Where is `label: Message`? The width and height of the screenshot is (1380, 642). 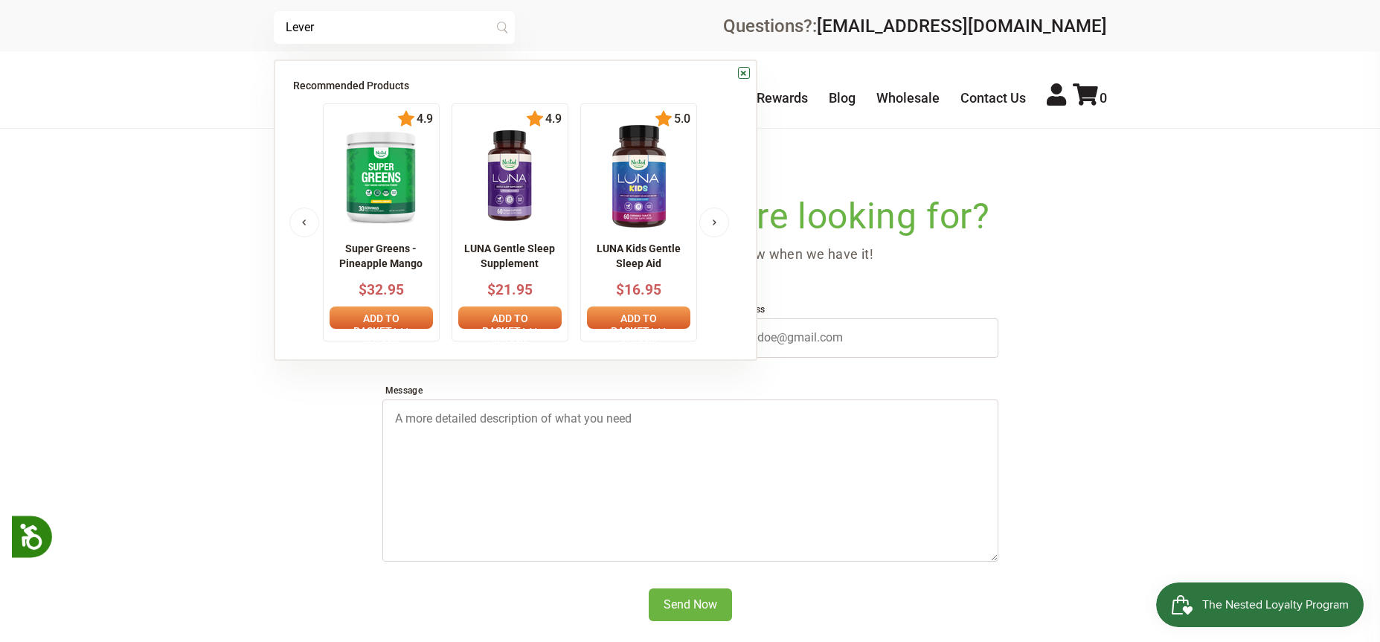
label: Message is located at coordinates (691, 391).